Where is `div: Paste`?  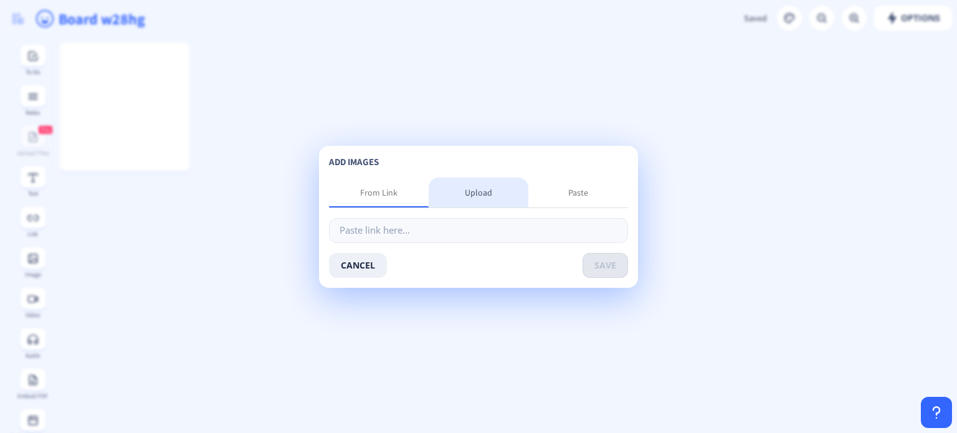
div: Paste is located at coordinates (578, 193).